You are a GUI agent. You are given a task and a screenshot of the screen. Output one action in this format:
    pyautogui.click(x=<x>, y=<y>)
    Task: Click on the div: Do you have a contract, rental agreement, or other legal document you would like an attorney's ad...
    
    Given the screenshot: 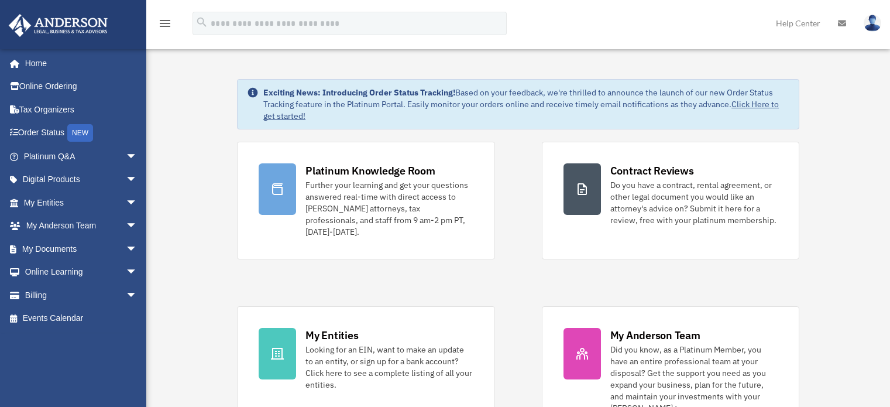 What is the action you would take?
    pyautogui.click(x=694, y=202)
    